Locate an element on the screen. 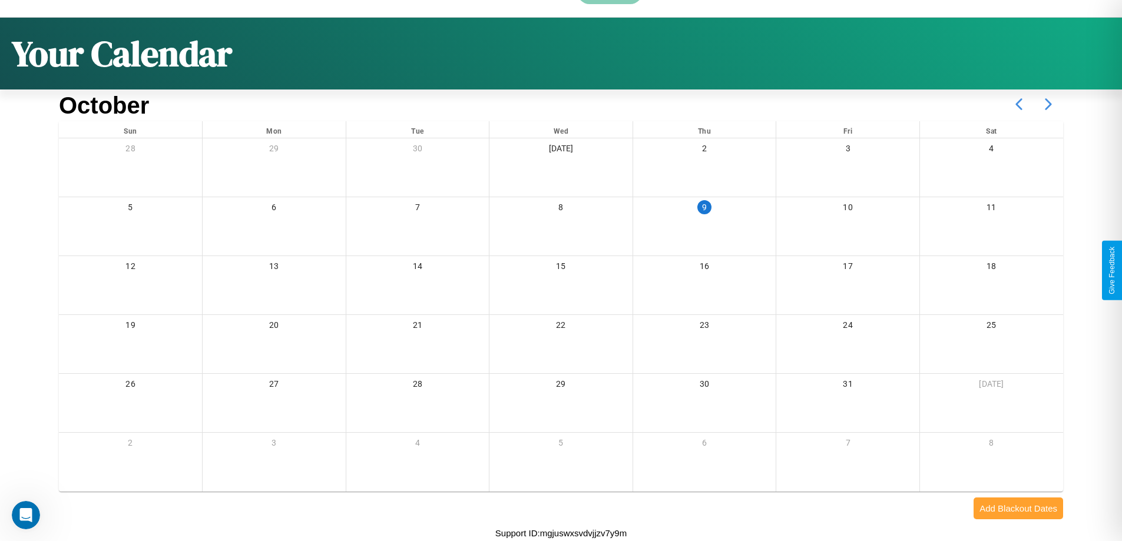  div: 10 is located at coordinates (847, 209).